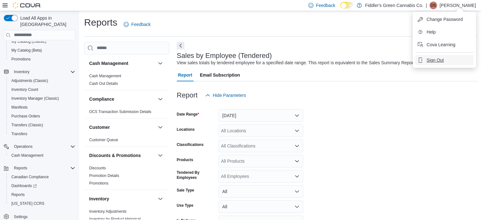  Describe the element at coordinates (40, 146) in the screenshot. I see `button: Operations` at that location.